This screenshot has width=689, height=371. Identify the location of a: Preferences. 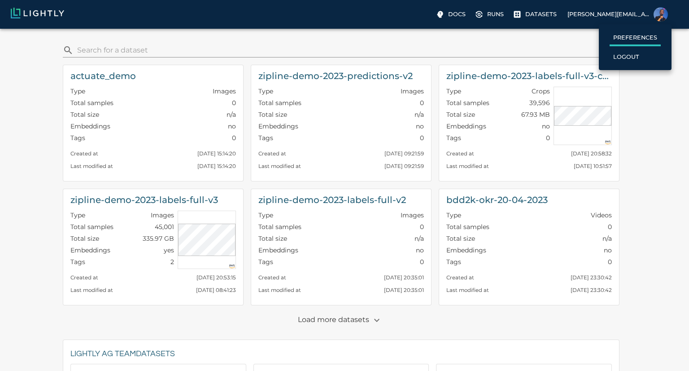
(635, 38).